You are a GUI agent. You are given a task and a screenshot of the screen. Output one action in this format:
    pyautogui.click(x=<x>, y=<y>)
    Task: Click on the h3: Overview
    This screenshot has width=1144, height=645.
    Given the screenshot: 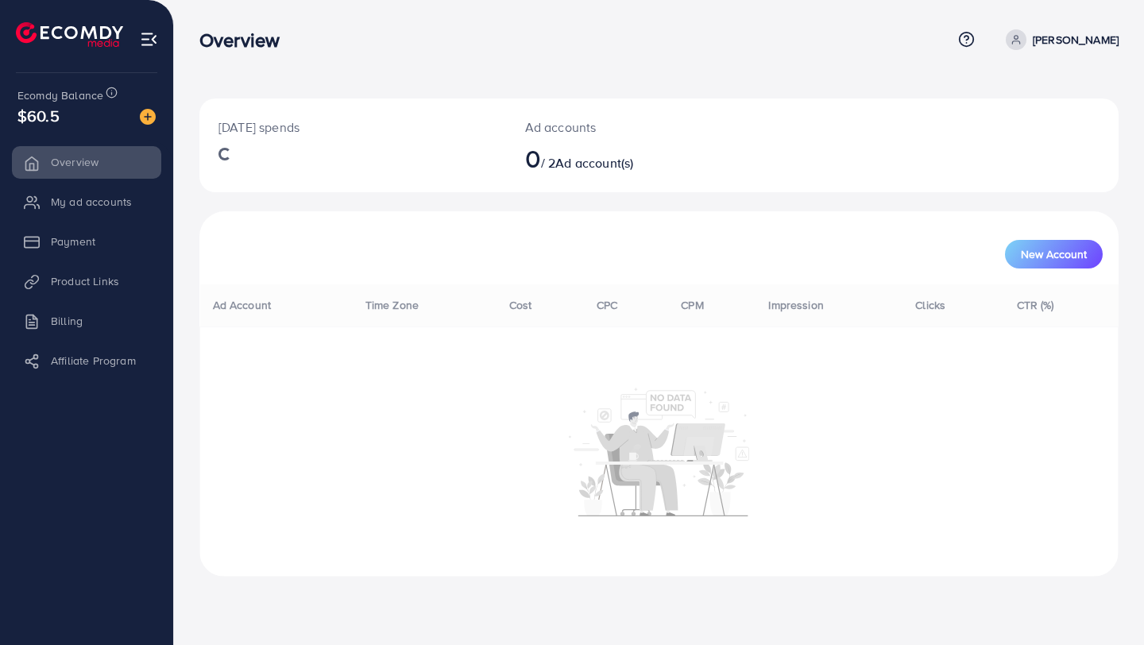 What is the action you would take?
    pyautogui.click(x=245, y=40)
    